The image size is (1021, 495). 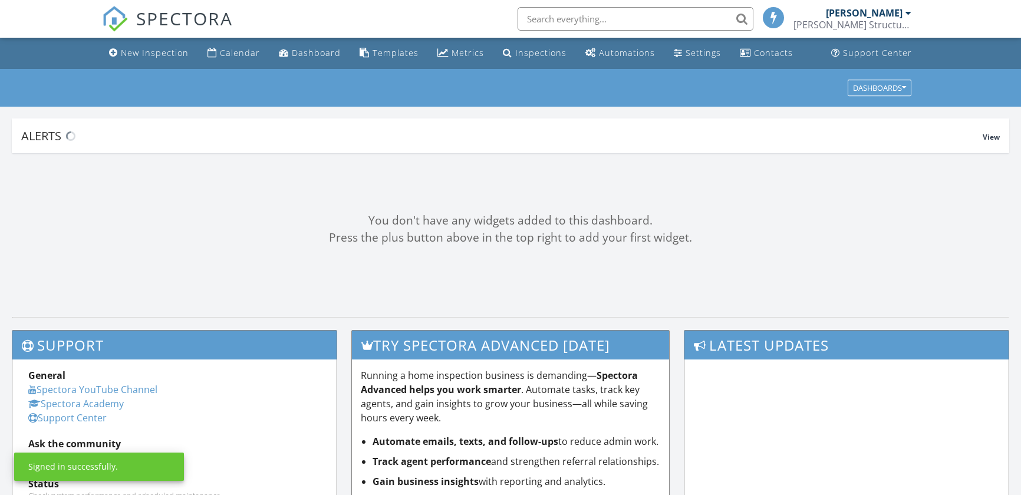 What do you see at coordinates (465, 441) in the screenshot?
I see `strong: Automate emails, texts, and follow-ups` at bounding box center [465, 441].